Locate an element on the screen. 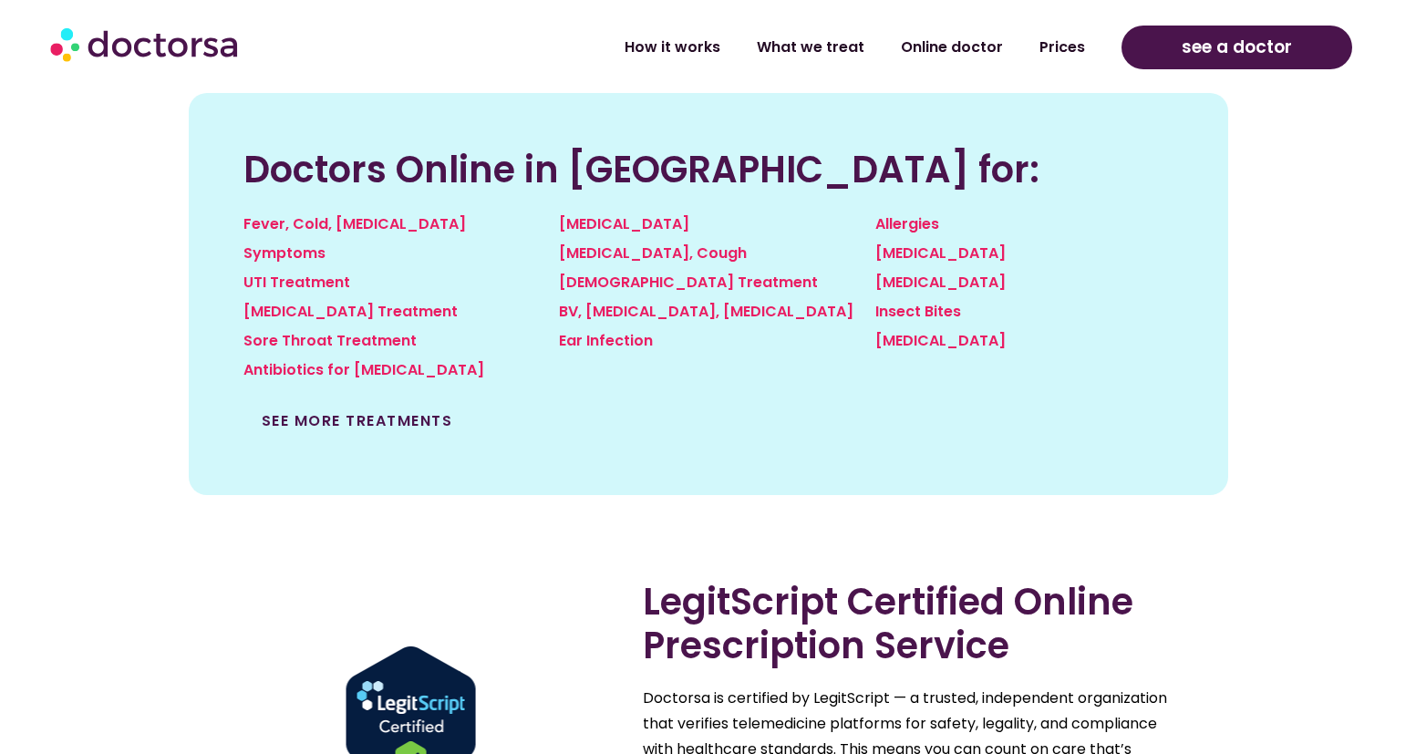 The image size is (1416, 754). a: see a doctor is located at coordinates (1236, 47).